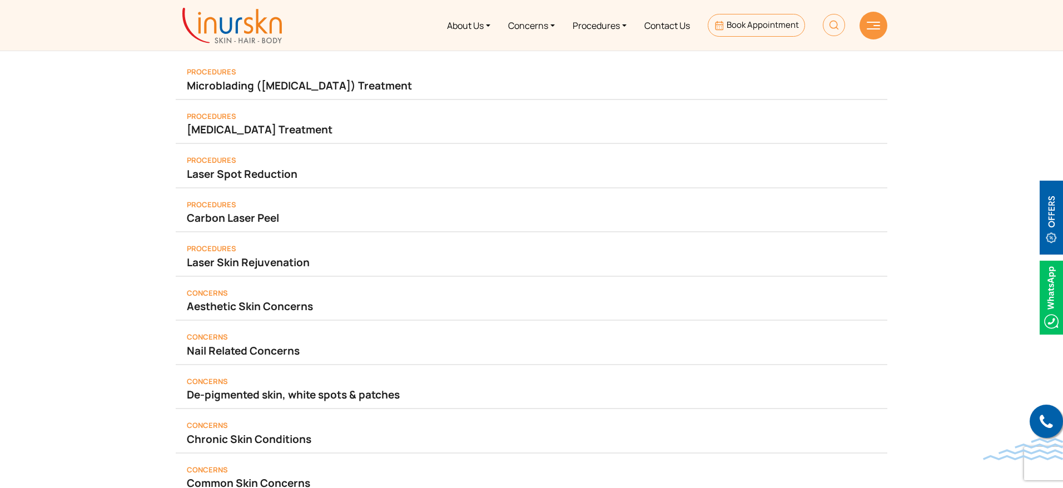 The image size is (1063, 488). I want to click on a: About Us, so click(469, 25).